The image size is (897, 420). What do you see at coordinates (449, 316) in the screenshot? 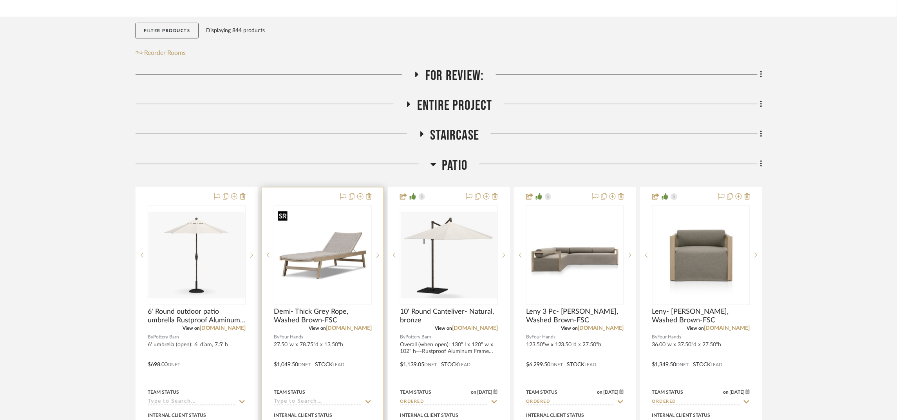
I see `span: 10' Round Canteliver- Natural, bronze` at bounding box center [449, 316].